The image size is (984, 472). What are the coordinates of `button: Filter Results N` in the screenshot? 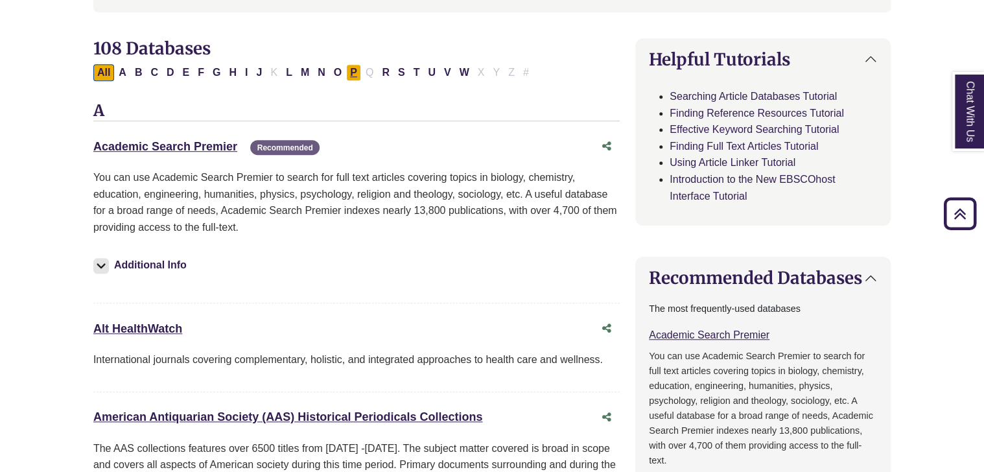 It's located at (321, 73).